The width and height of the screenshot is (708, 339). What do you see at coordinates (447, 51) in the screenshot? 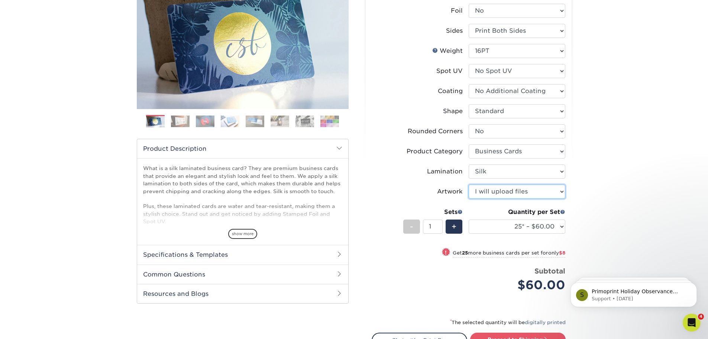
I see `div: Weight` at bounding box center [447, 51].